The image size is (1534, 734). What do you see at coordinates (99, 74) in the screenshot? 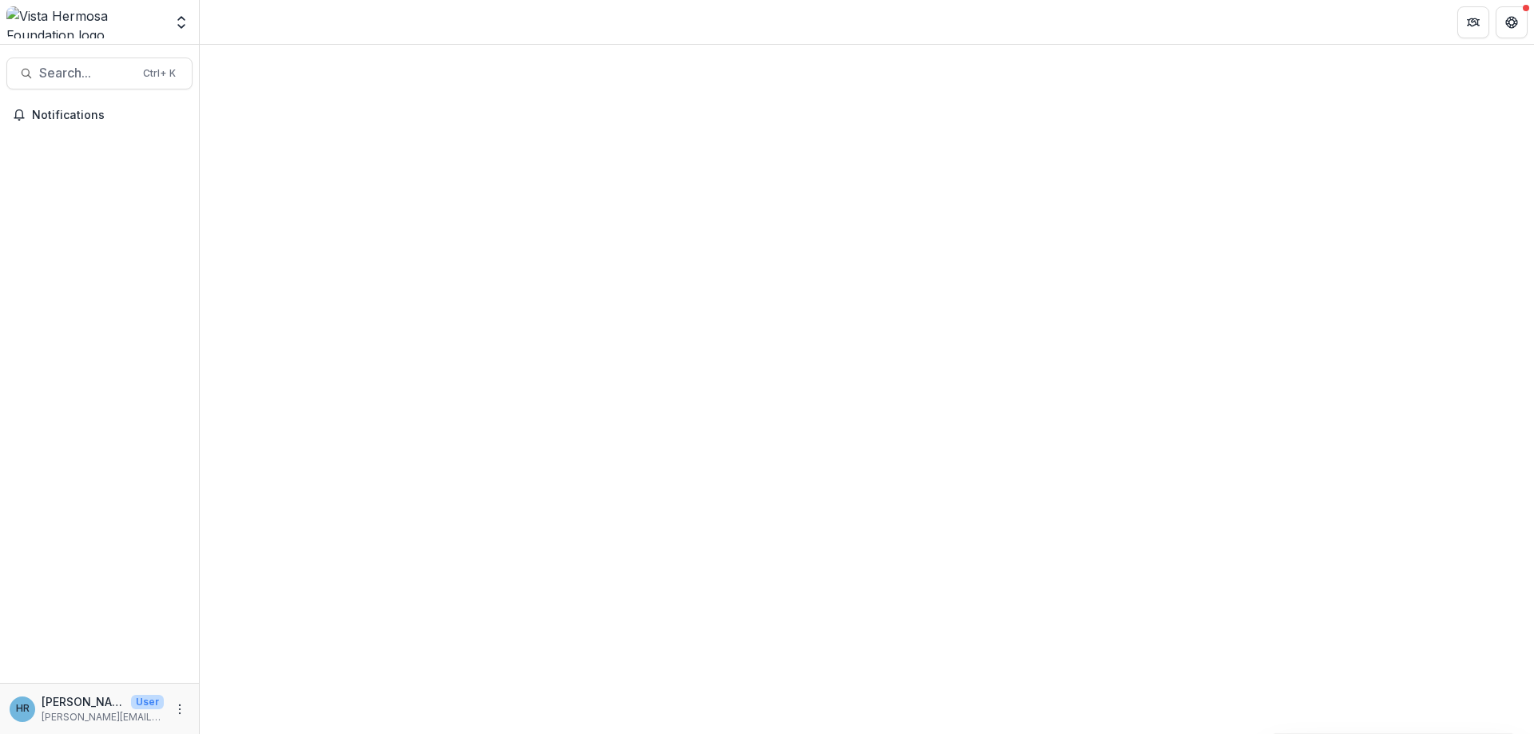
I see `button: Search...` at bounding box center [99, 74].